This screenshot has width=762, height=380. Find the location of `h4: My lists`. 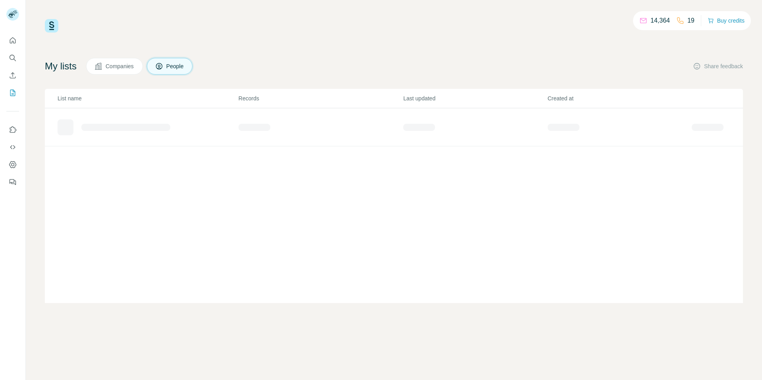

h4: My lists is located at coordinates (61, 66).